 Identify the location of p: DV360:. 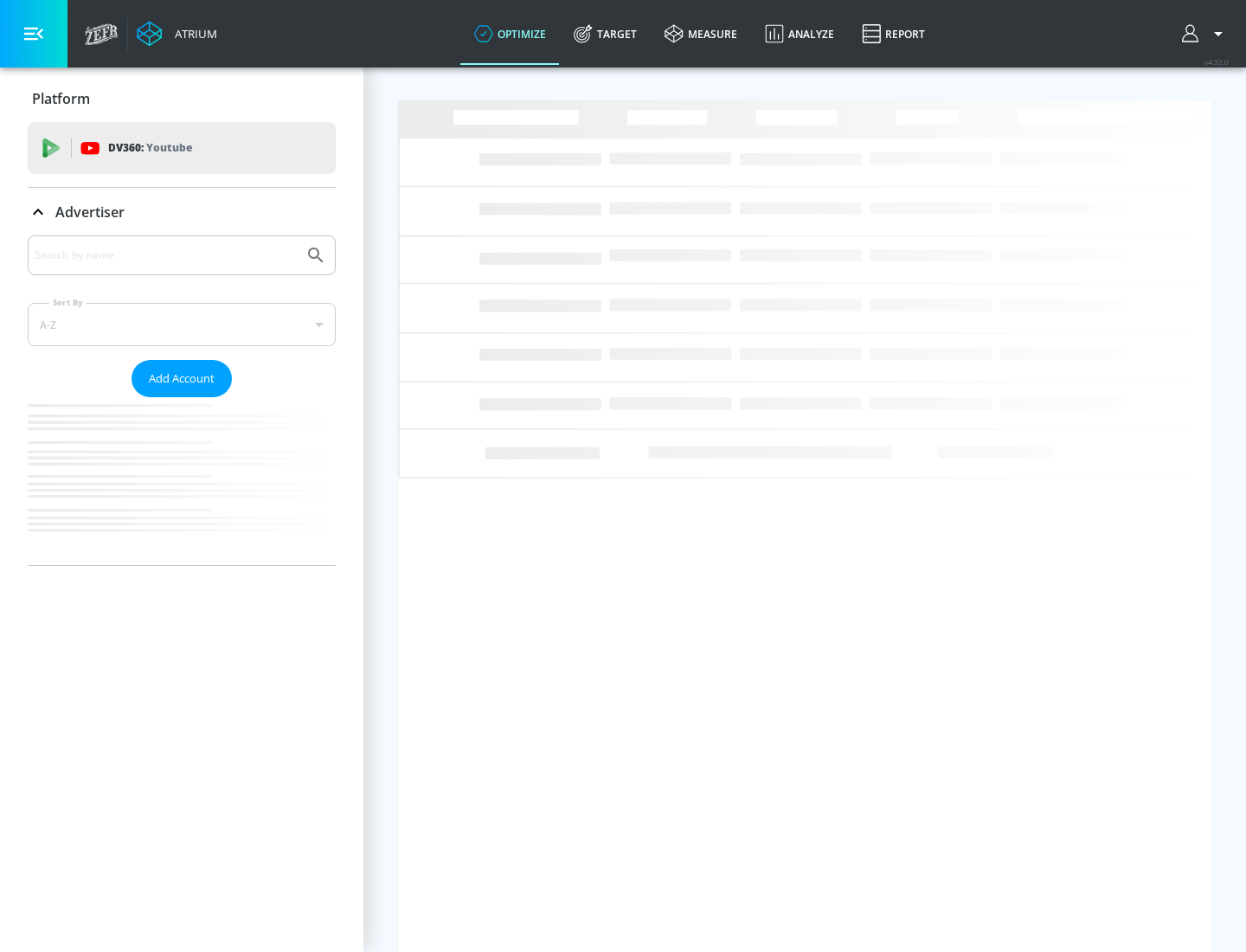
(149, 148).